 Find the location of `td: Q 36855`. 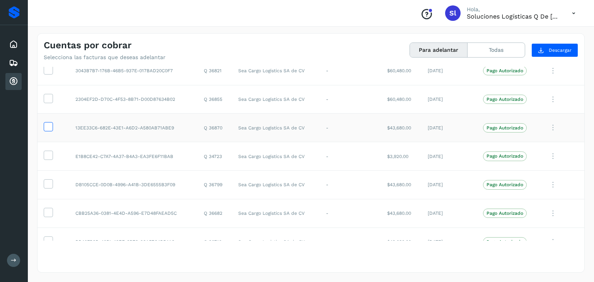

td: Q 36855 is located at coordinates (215, 99).